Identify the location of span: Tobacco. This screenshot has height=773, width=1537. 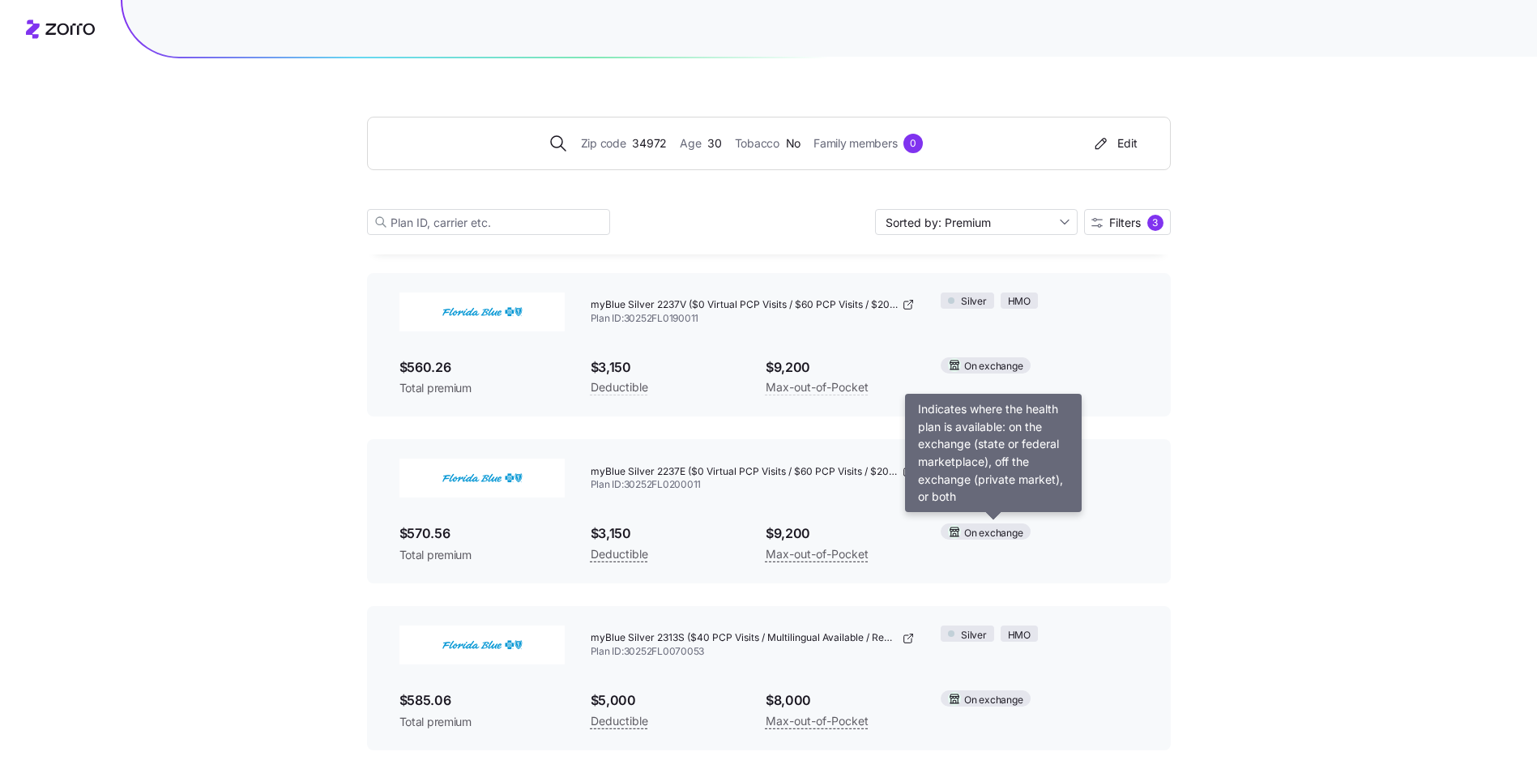
(757, 143).